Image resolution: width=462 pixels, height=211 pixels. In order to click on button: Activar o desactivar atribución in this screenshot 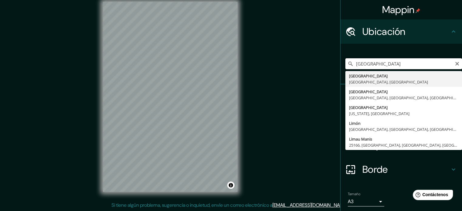, I will do `click(231, 185)`.